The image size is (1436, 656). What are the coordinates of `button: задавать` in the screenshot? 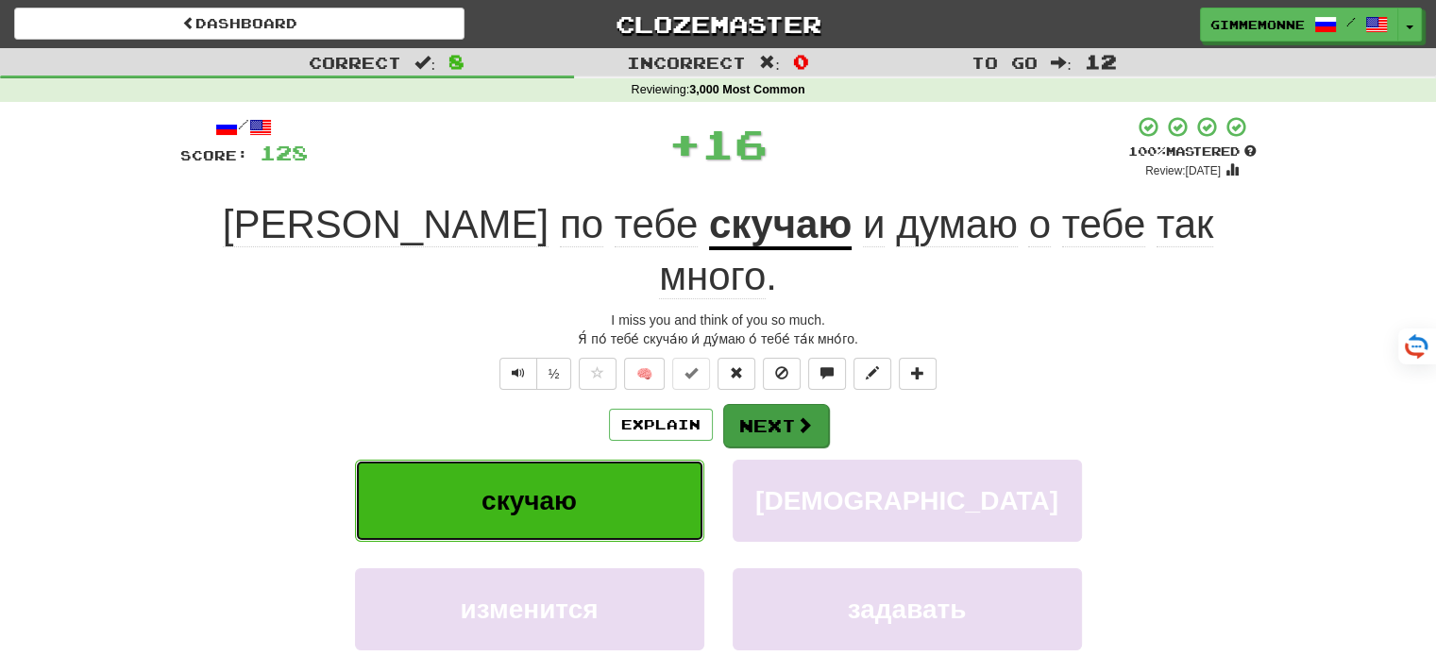 It's located at (908, 609).